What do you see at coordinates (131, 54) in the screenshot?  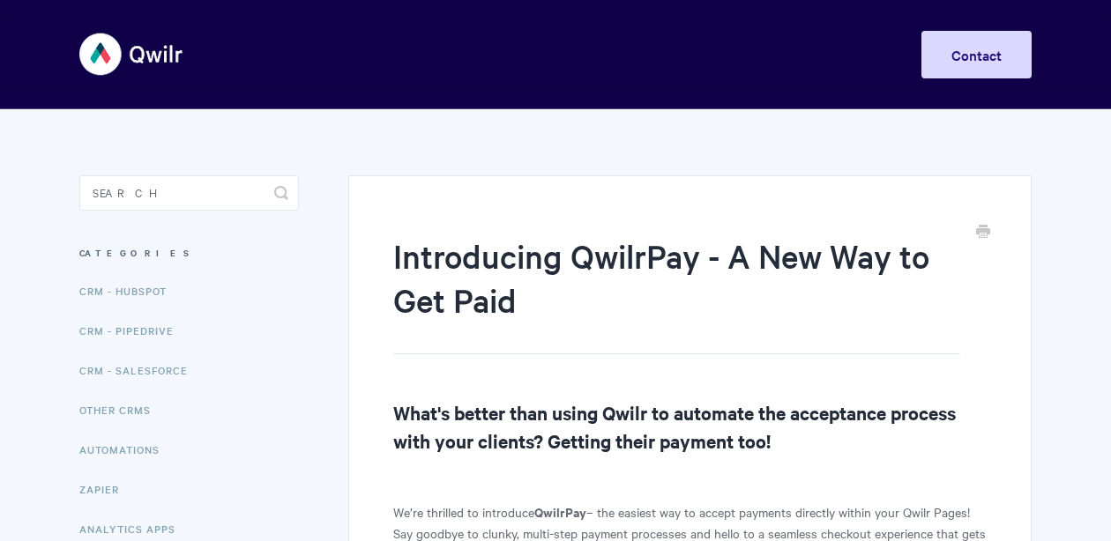 I see `img: Qwilr Help Center` at bounding box center [131, 54].